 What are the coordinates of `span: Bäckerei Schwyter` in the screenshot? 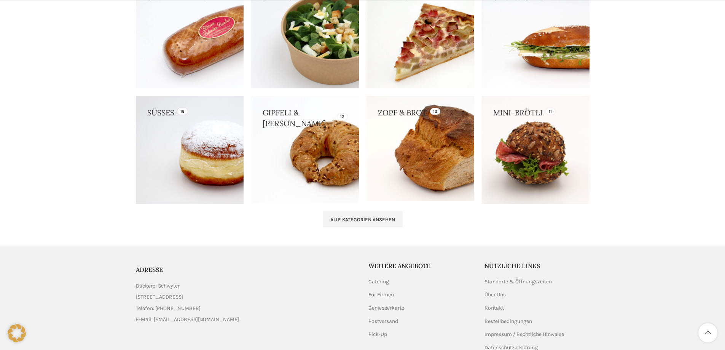 It's located at (158, 286).